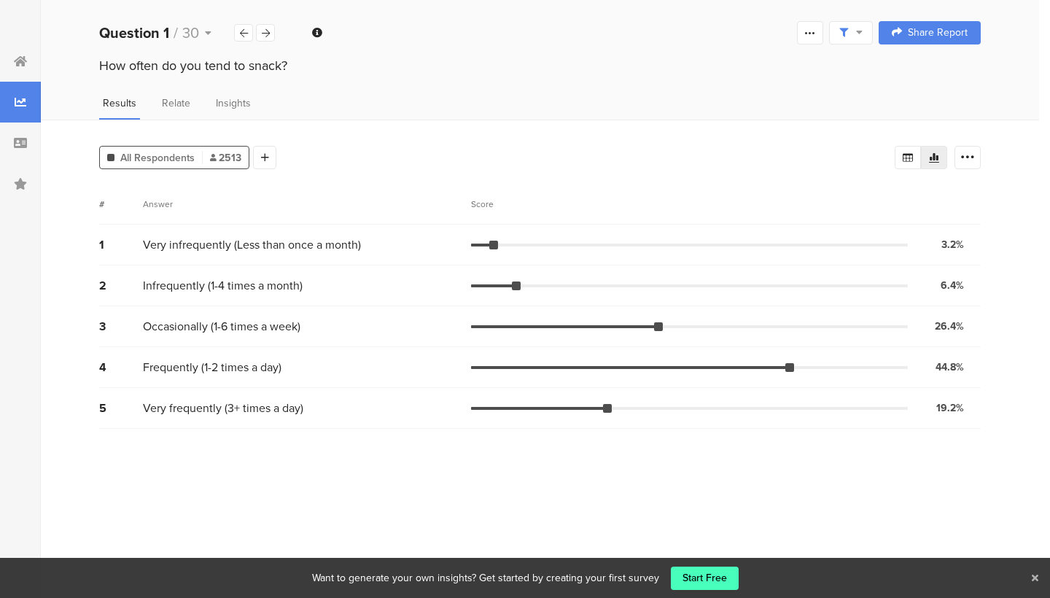  What do you see at coordinates (949, 326) in the screenshot?
I see `div: 26.4%` at bounding box center [949, 326].